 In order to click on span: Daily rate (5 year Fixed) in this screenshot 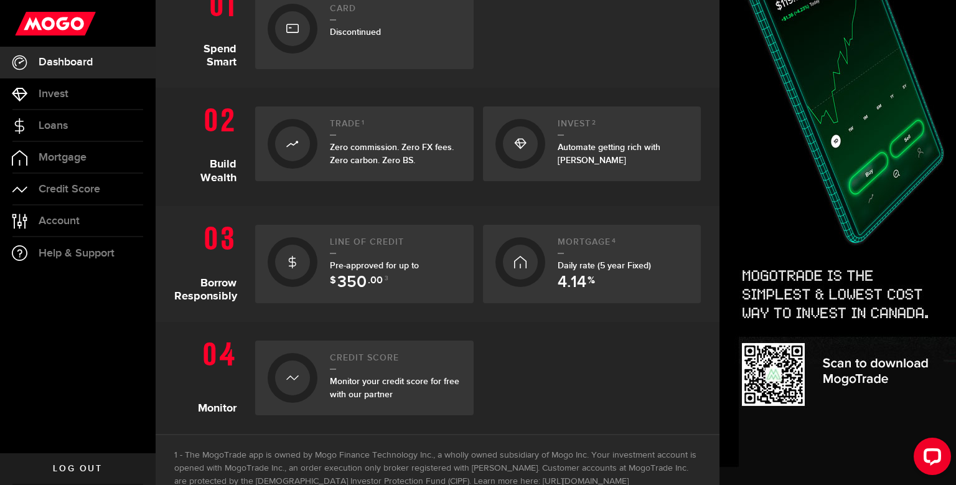, I will do `click(604, 265)`.